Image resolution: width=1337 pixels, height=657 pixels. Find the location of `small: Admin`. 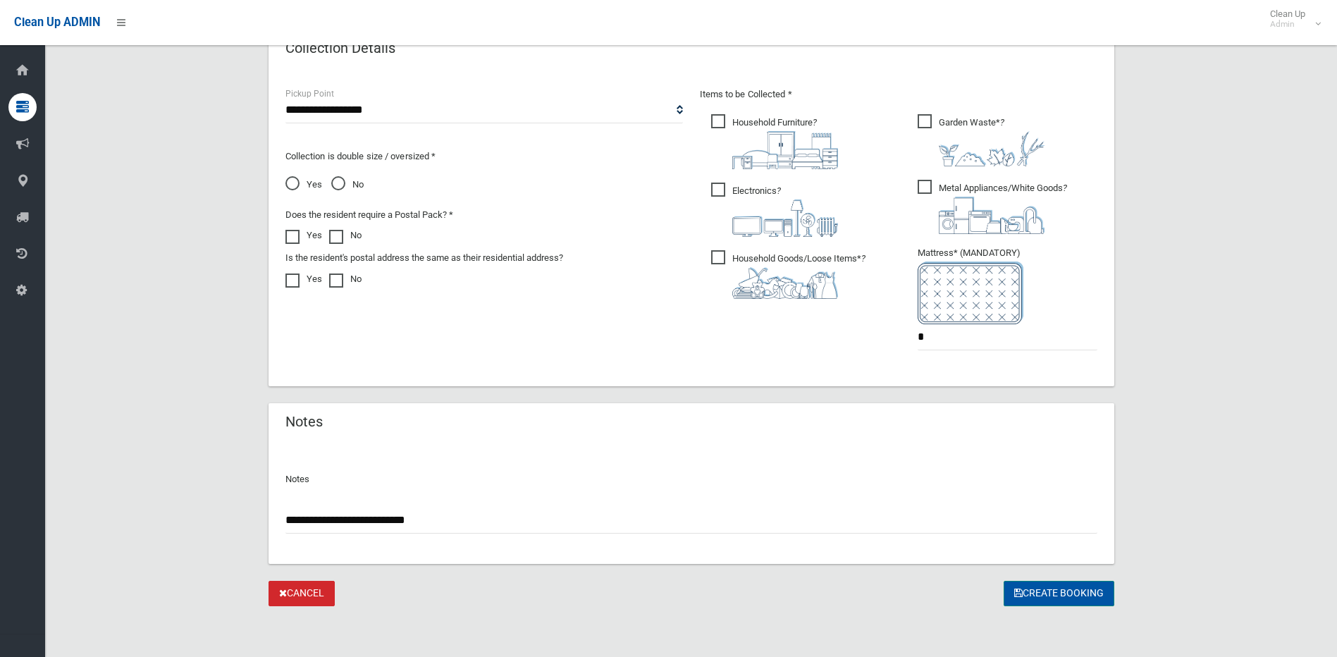

small: Admin is located at coordinates (1288, 24).